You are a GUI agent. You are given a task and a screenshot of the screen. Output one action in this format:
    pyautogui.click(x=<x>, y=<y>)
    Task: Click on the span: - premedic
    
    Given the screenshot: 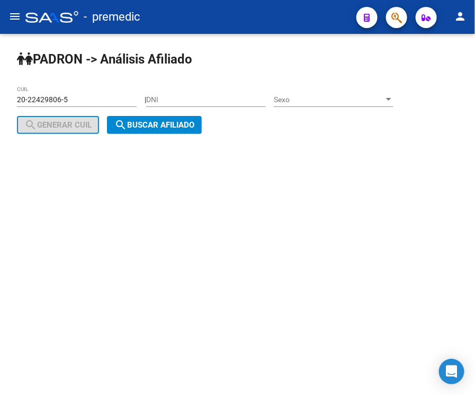 What is the action you would take?
    pyautogui.click(x=112, y=17)
    